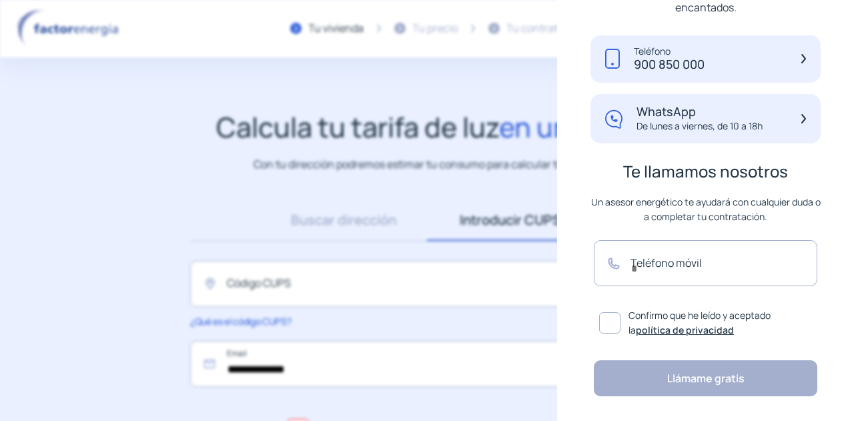  Describe the element at coordinates (435, 29) in the screenshot. I see `div: Tu precio` at that location.